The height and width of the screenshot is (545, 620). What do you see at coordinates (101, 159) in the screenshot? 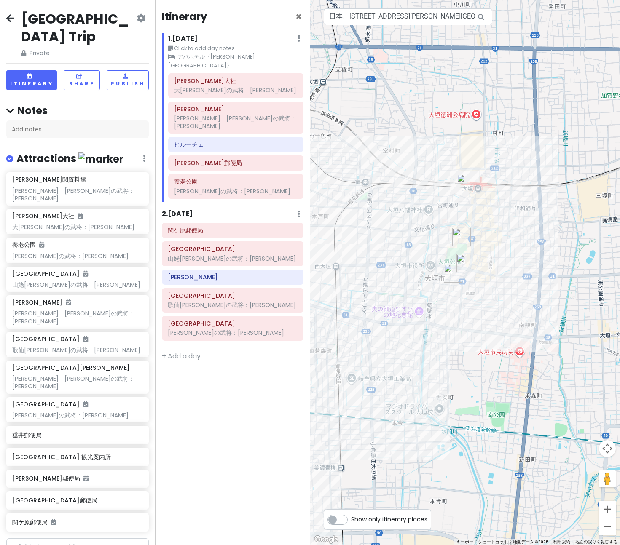
I see `img: marker` at bounding box center [101, 159].